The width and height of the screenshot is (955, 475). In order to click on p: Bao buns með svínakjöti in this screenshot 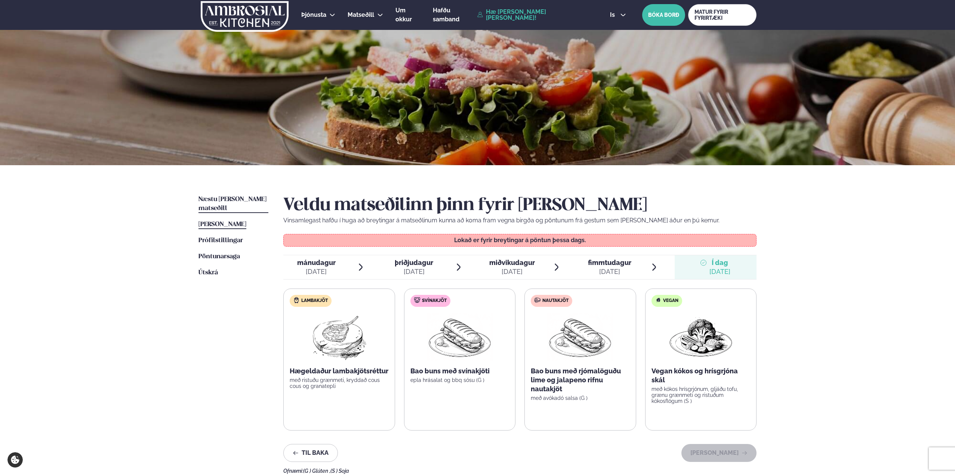, I will do `click(460, 371)`.